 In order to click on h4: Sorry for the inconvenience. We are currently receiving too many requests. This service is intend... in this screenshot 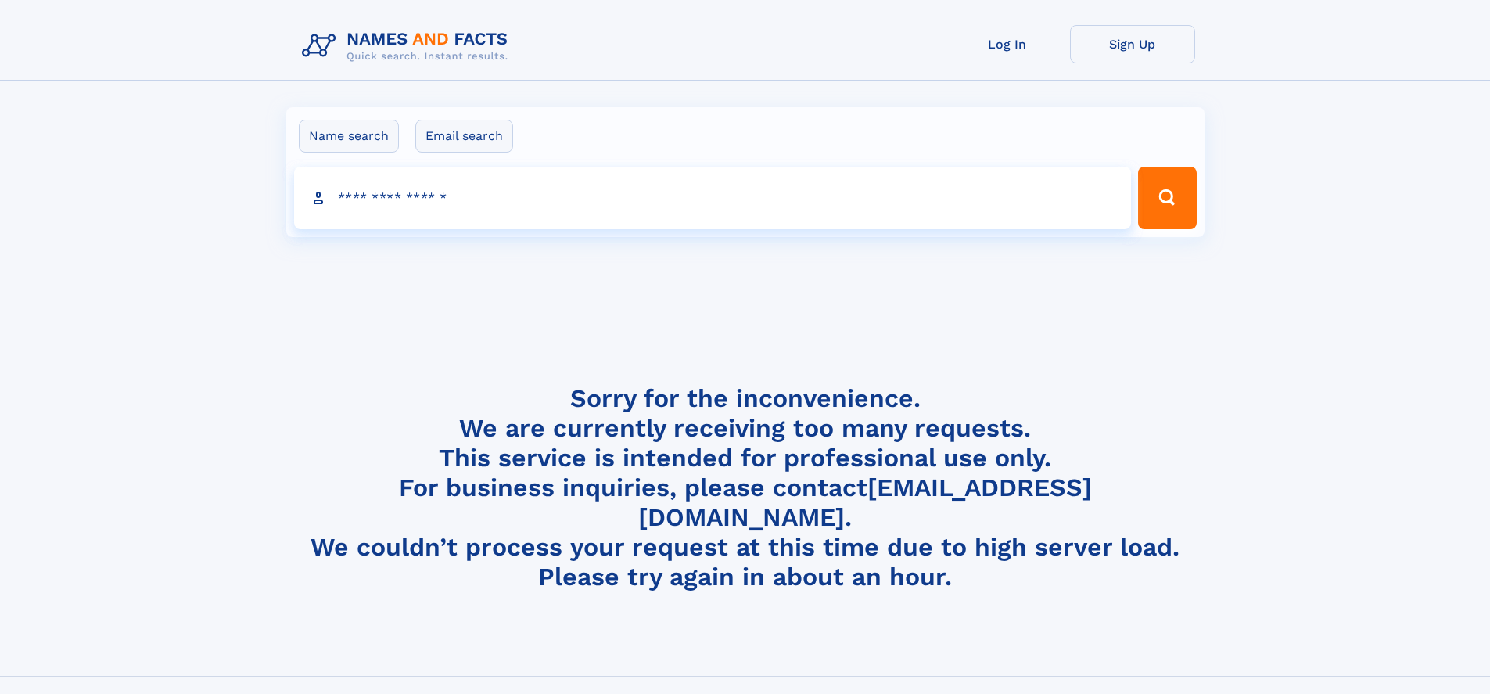, I will do `click(745, 487)`.